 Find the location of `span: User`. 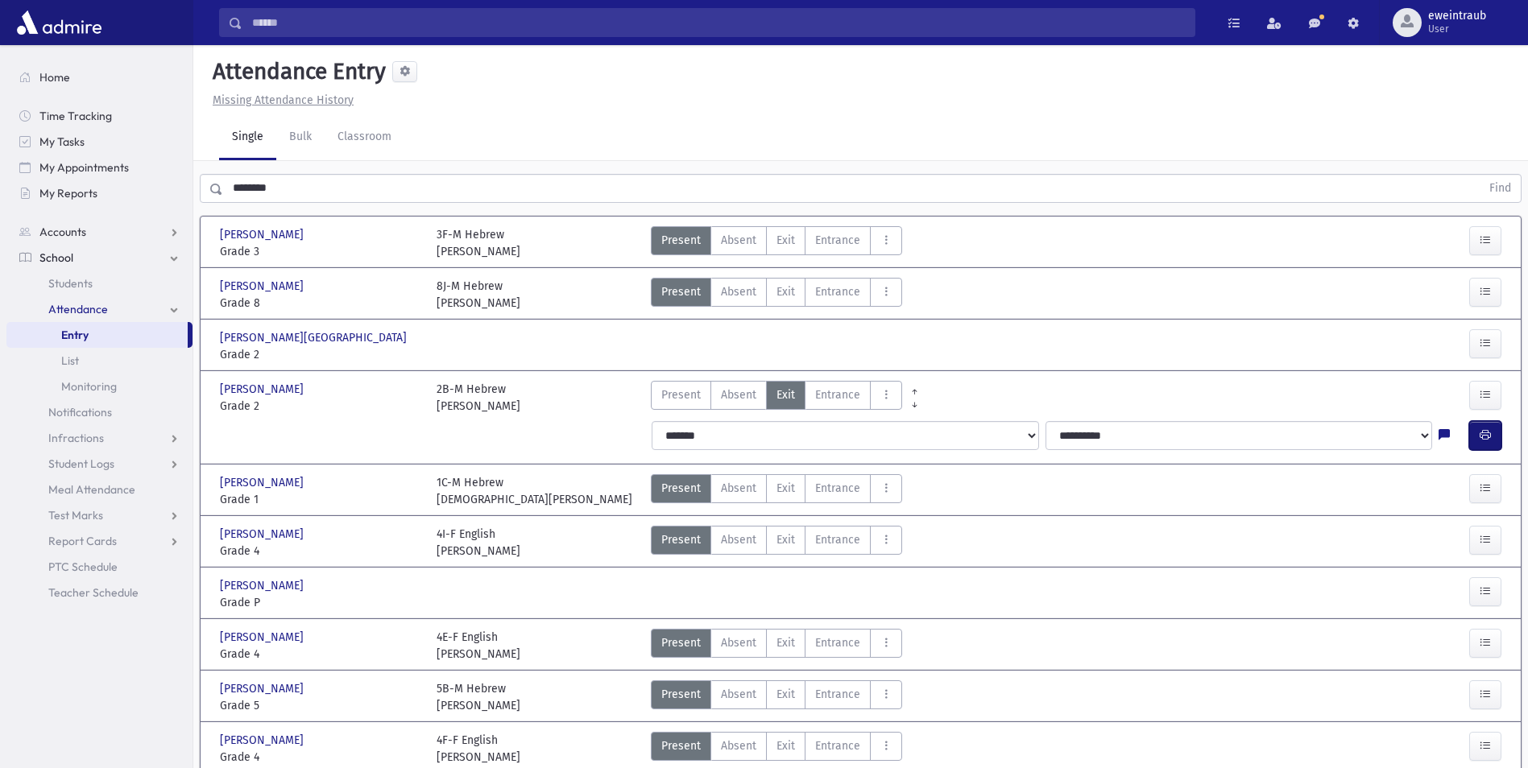

span: User is located at coordinates (1457, 29).